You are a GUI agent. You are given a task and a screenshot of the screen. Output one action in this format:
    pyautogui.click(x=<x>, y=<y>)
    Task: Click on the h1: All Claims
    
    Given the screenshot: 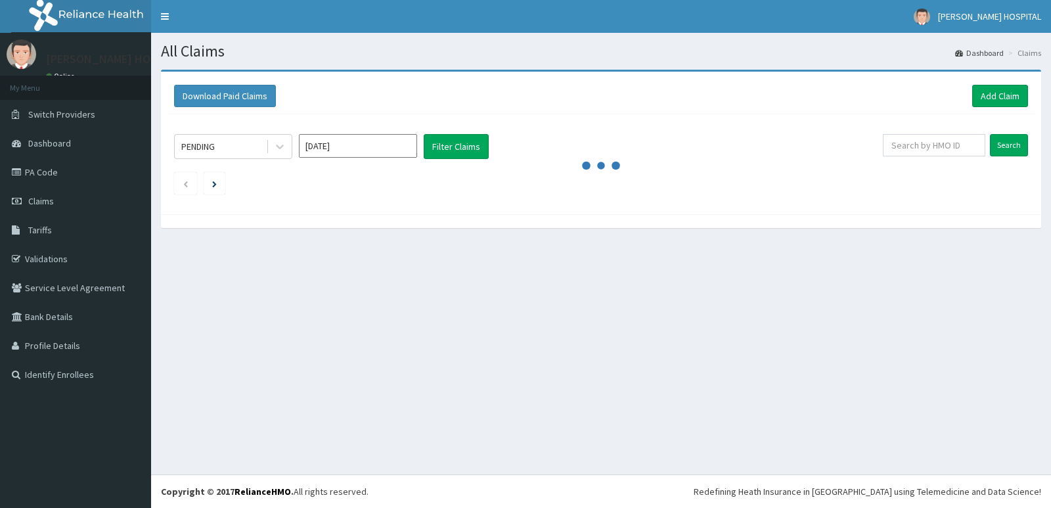 What is the action you would take?
    pyautogui.click(x=601, y=51)
    